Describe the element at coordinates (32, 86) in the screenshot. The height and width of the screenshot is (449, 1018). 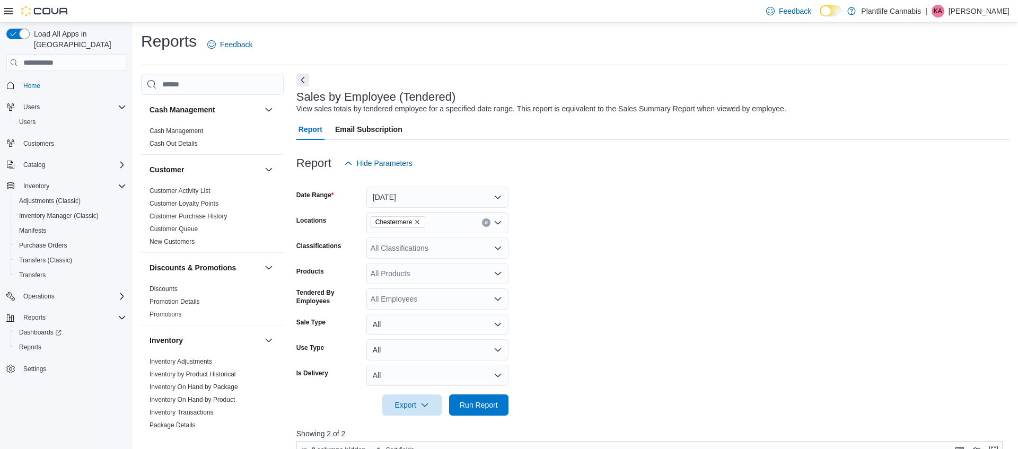
I see `a: Home` at that location.